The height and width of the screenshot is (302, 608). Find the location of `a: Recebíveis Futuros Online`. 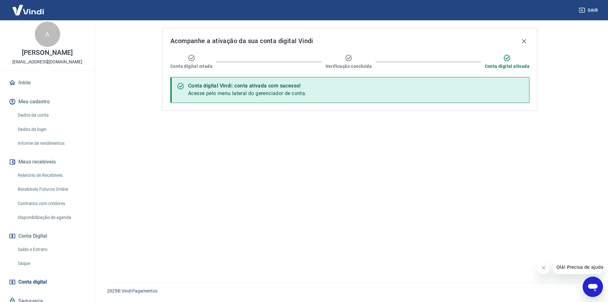

a: Recebíveis Futuros Online is located at coordinates (51, 189).